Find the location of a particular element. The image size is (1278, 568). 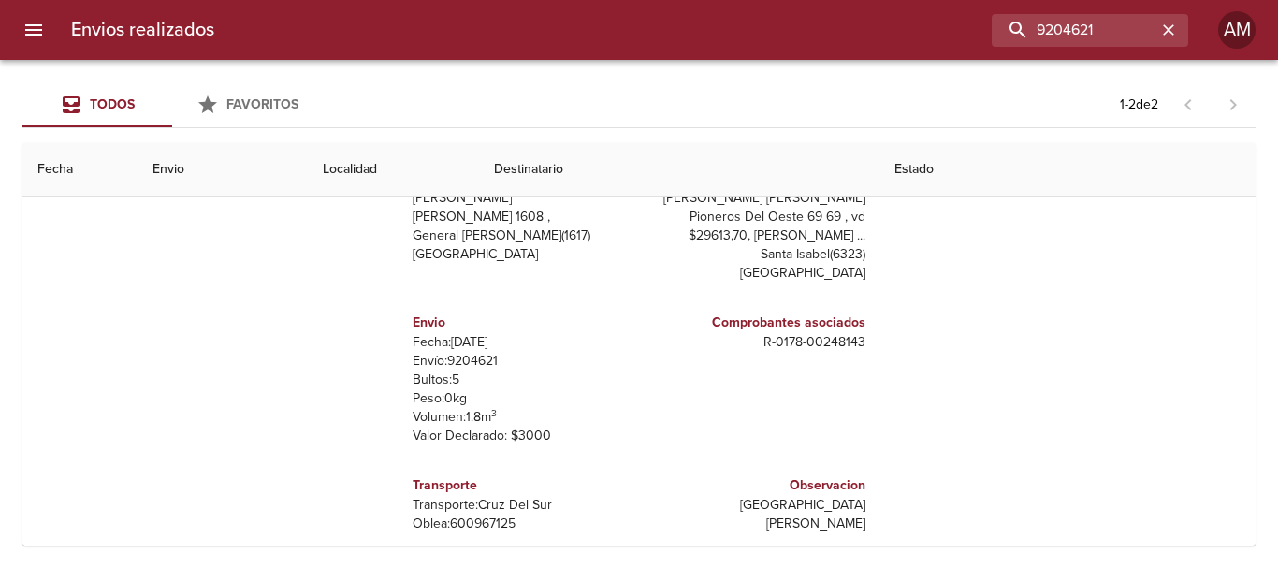

p: Peso: 0 kg is located at coordinates (522, 398).